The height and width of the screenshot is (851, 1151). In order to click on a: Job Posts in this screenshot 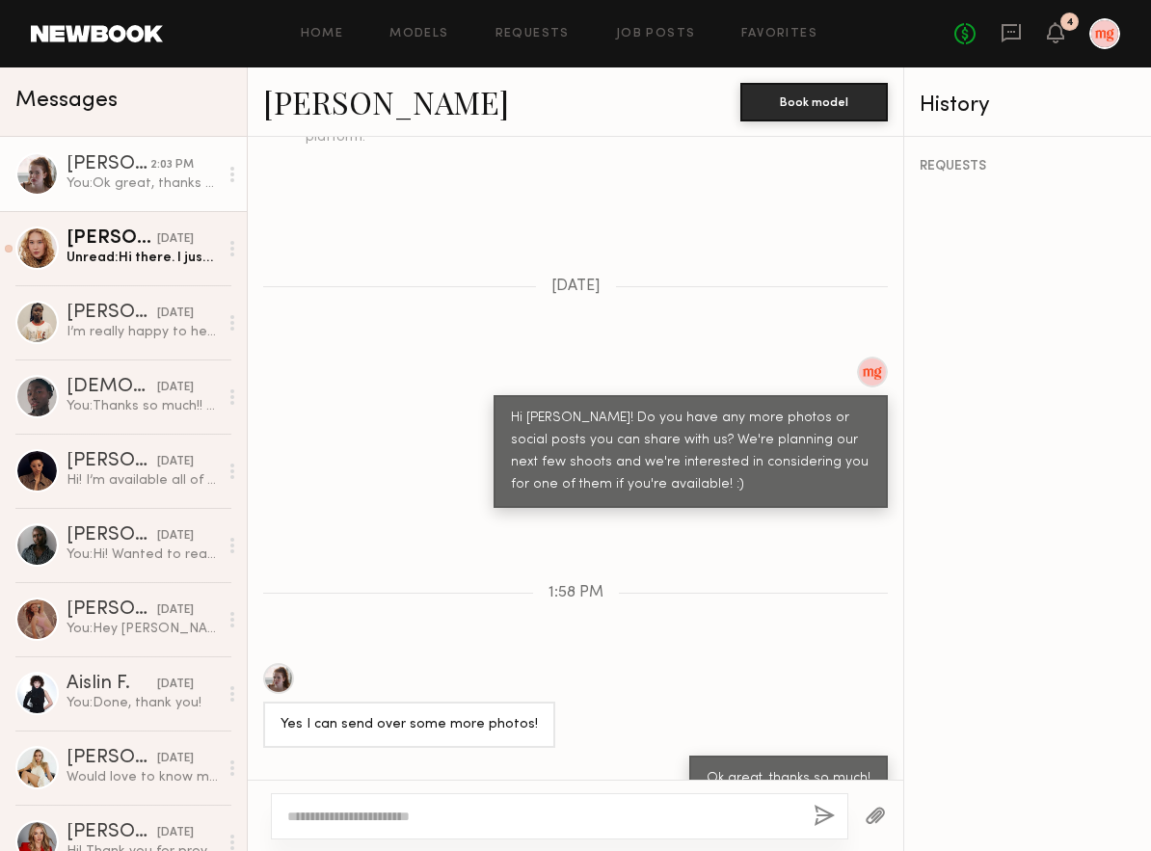, I will do `click(655, 34)`.